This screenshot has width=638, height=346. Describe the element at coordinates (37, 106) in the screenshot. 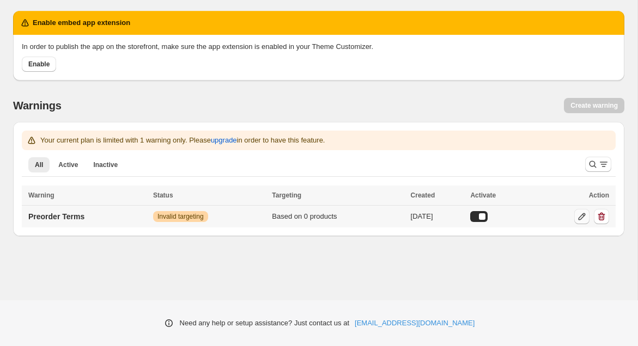

I see `h2: Warnings` at that location.